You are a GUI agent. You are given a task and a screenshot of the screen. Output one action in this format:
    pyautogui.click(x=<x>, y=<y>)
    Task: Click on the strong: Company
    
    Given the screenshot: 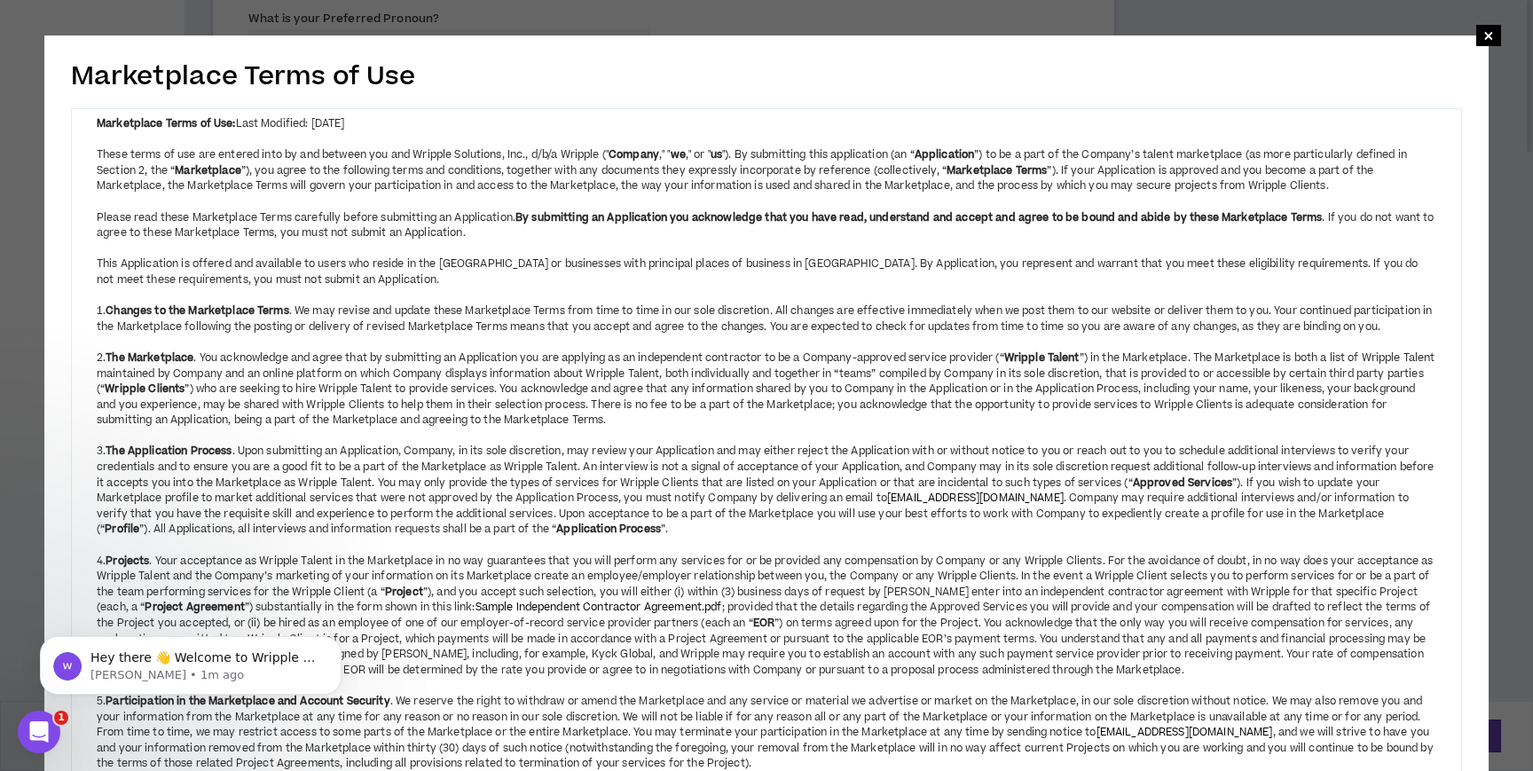 What is the action you would take?
    pyautogui.click(x=634, y=154)
    